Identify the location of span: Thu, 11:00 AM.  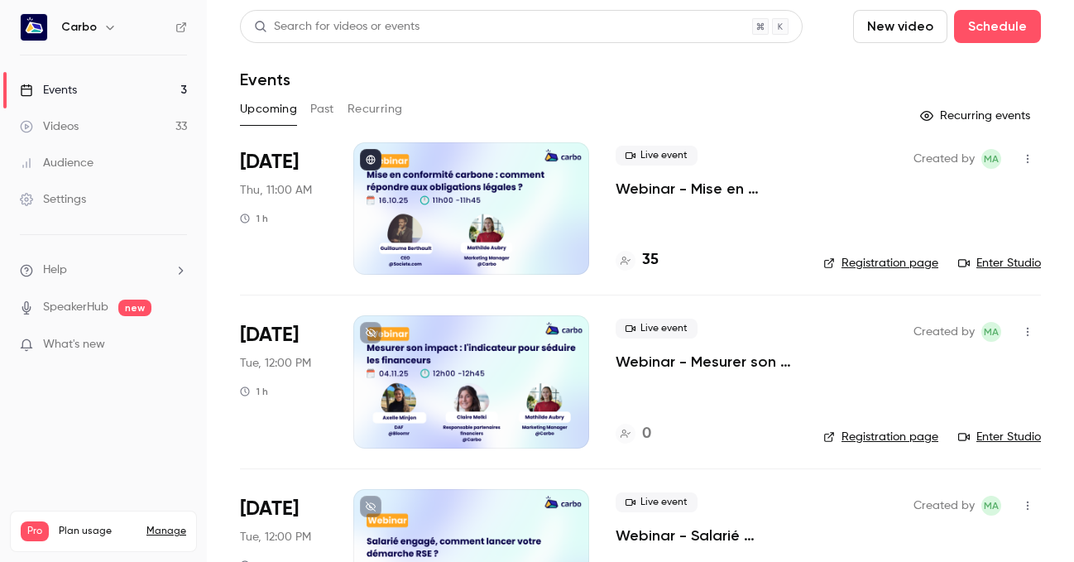
(276, 190).